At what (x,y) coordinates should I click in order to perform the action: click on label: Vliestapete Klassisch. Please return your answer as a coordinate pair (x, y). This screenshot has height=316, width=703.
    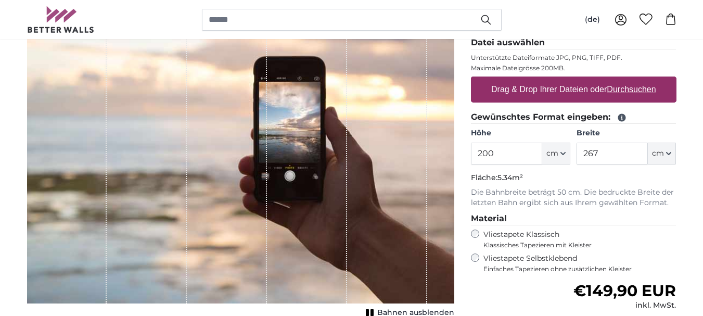
    Looking at the image, I should click on (575, 239).